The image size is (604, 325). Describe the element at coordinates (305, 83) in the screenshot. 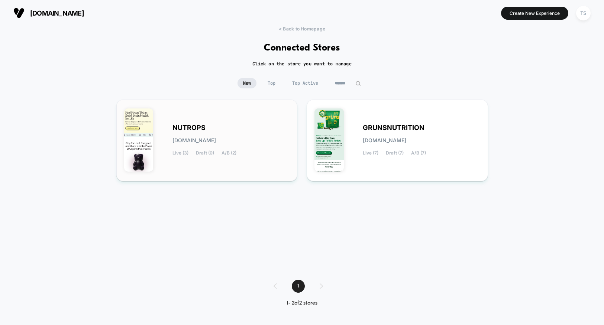

I see `span: Top Active` at that location.